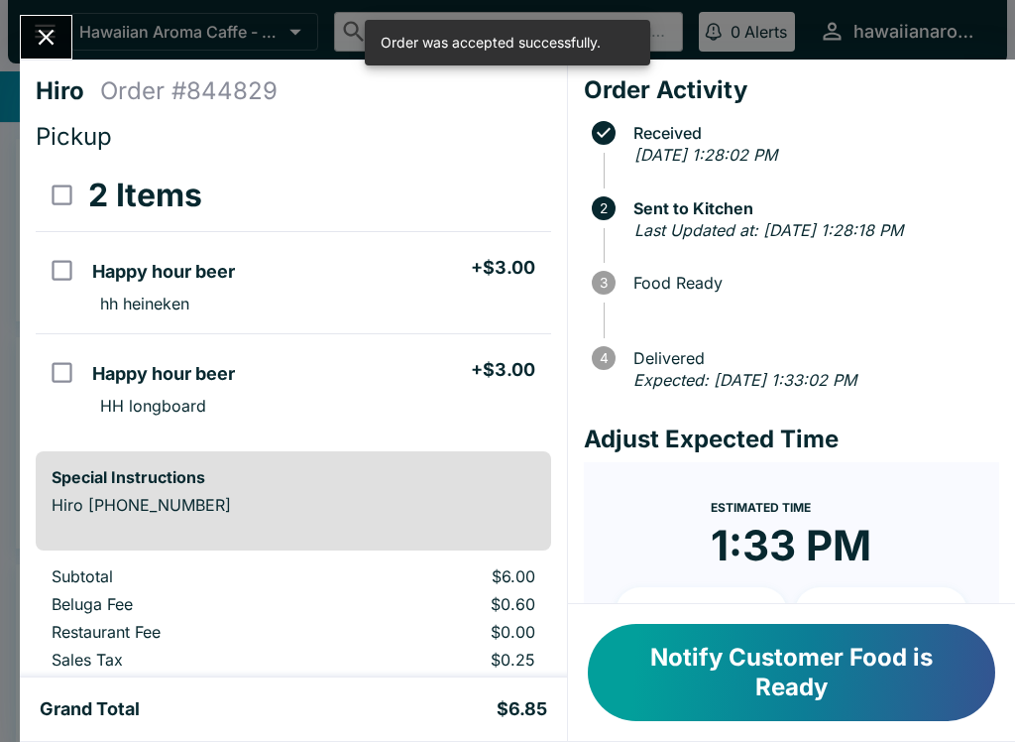 Image resolution: width=1015 pixels, height=742 pixels. Describe the element at coordinates (187, 631) in the screenshot. I see `p: Restaurant Fee` at that location.